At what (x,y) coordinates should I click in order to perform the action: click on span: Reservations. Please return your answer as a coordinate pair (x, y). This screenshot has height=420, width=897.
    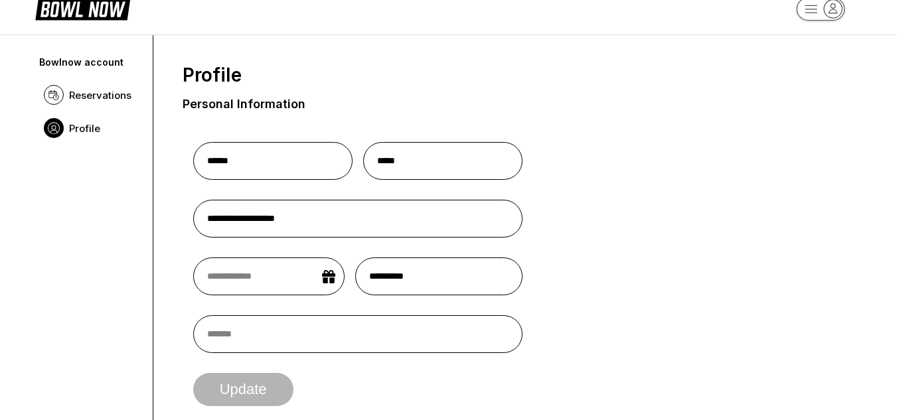
    Looking at the image, I should click on (100, 95).